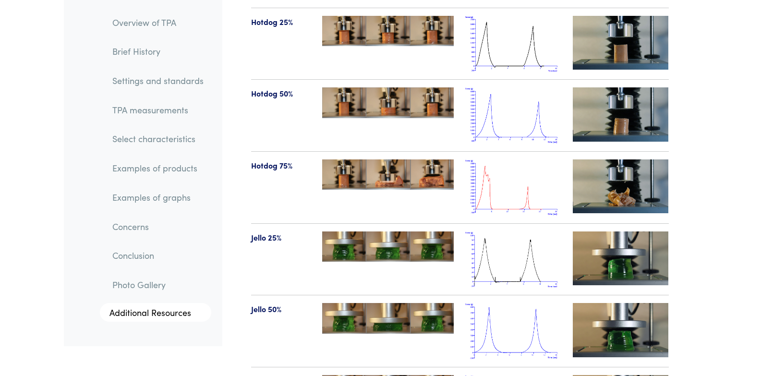 This screenshot has height=376, width=761. What do you see at coordinates (513, 187) in the screenshot?
I see `img: hotdog_tpa_75.png` at bounding box center [513, 187].